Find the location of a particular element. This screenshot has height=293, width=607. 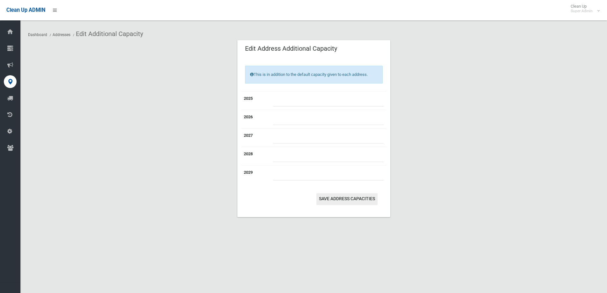

button: Save Address capacities is located at coordinates (347, 199).